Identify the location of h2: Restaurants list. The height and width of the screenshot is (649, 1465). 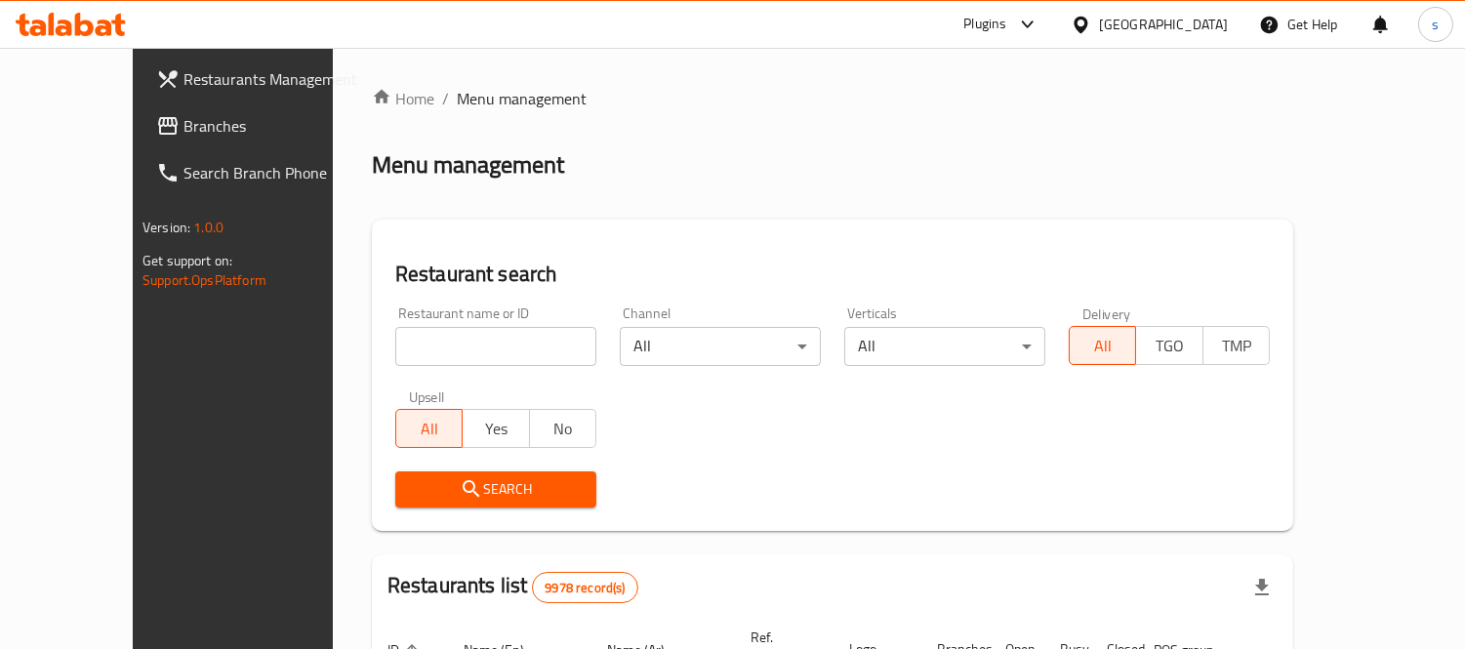
(512, 586).